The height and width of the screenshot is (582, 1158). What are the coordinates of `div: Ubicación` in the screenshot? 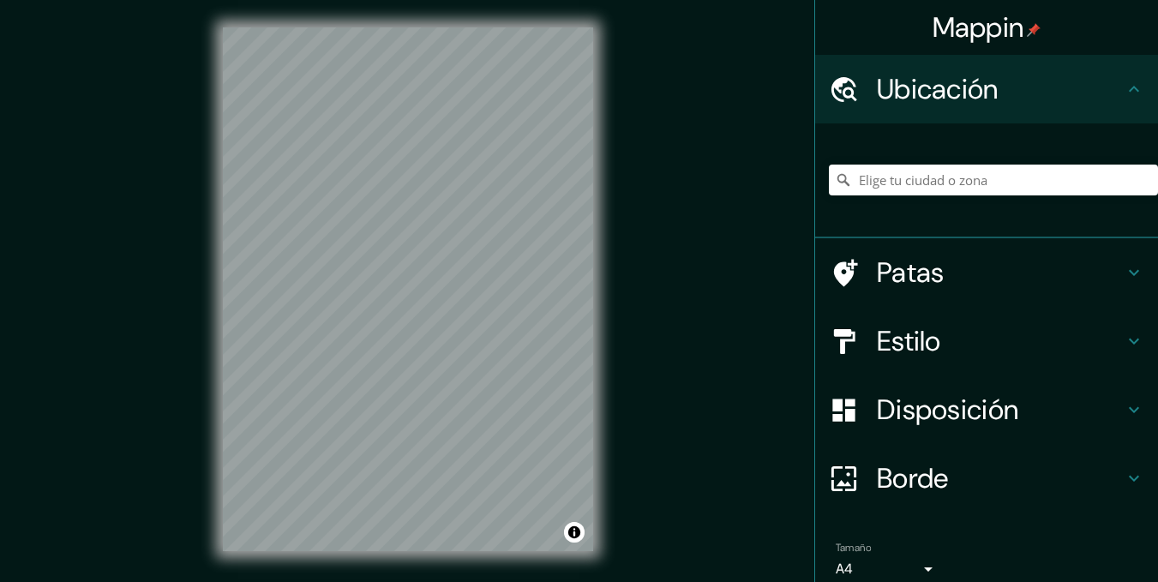 It's located at (987, 89).